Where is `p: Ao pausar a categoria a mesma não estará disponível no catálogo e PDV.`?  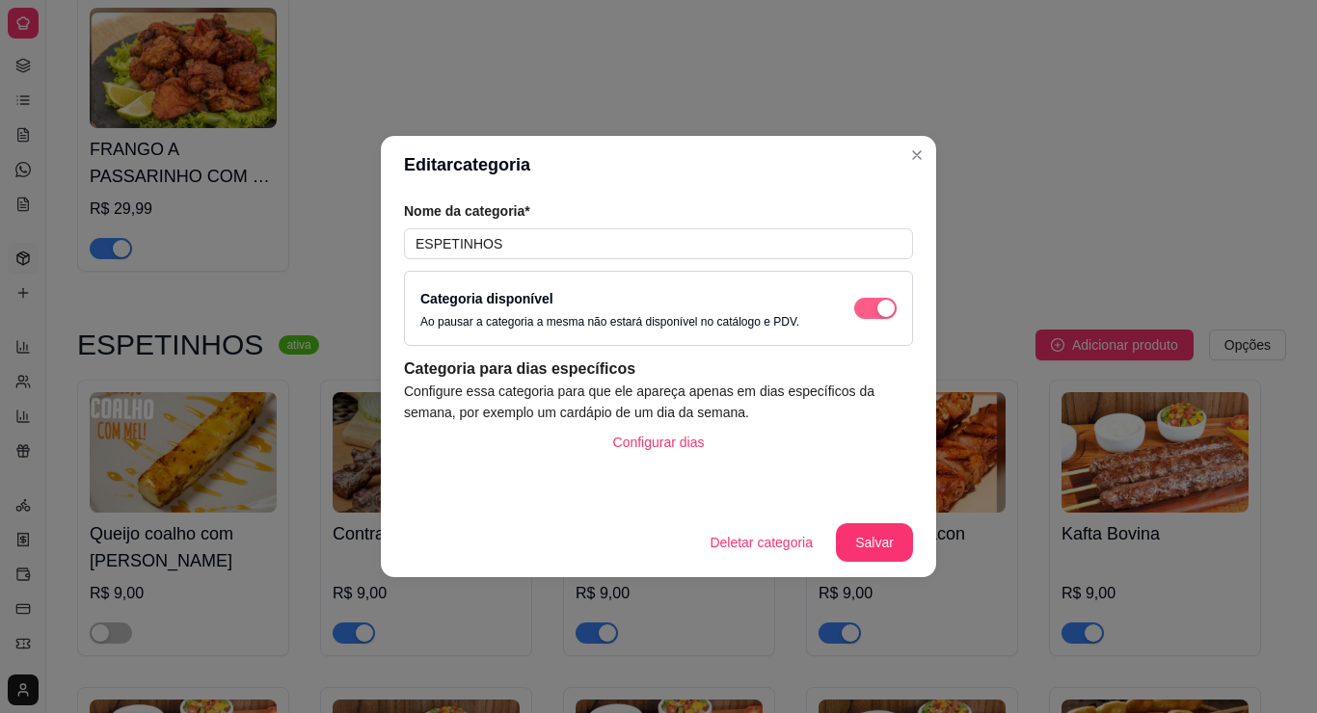 p: Ao pausar a categoria a mesma não estará disponível no catálogo e PDV. is located at coordinates (609, 322).